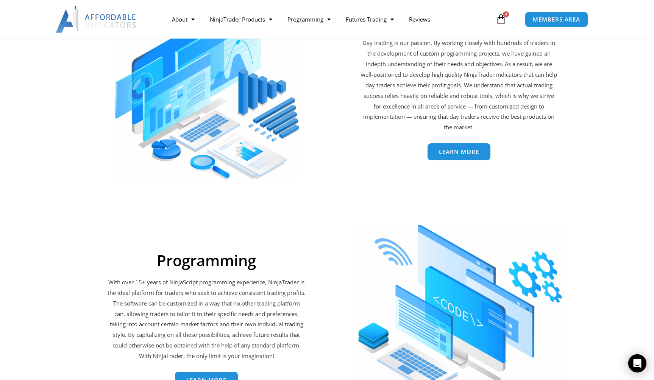  Describe the element at coordinates (506, 14) in the screenshot. I see `span: 0` at that location.